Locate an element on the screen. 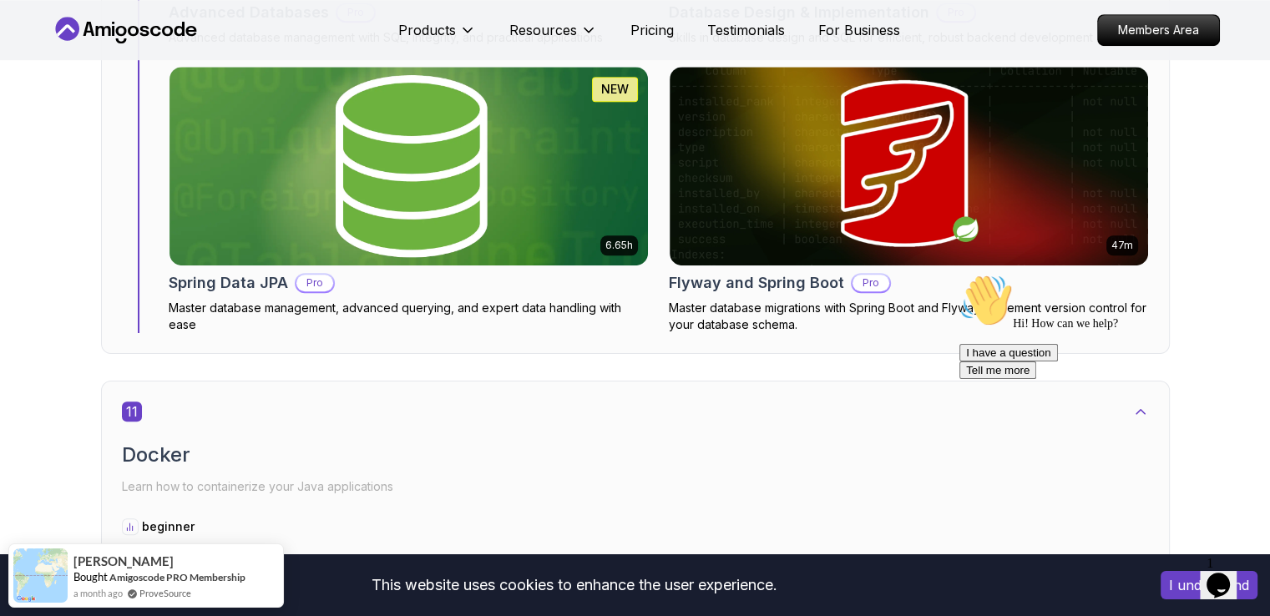  button: Accept cookies is located at coordinates (1209, 585).